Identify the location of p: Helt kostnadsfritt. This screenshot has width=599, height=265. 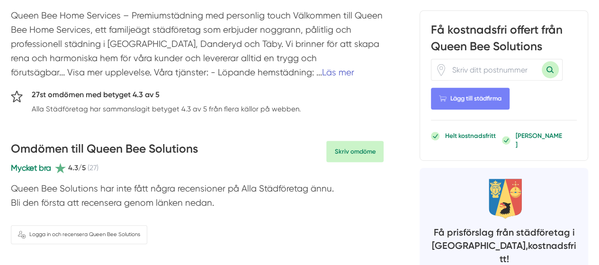
(471, 136).